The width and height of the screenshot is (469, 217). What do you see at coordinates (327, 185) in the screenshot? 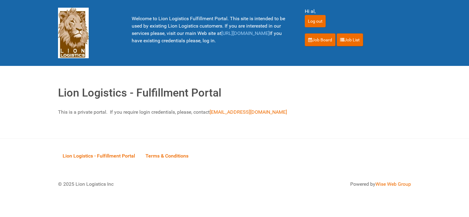
I see `div: Powered by` at bounding box center [327, 185].